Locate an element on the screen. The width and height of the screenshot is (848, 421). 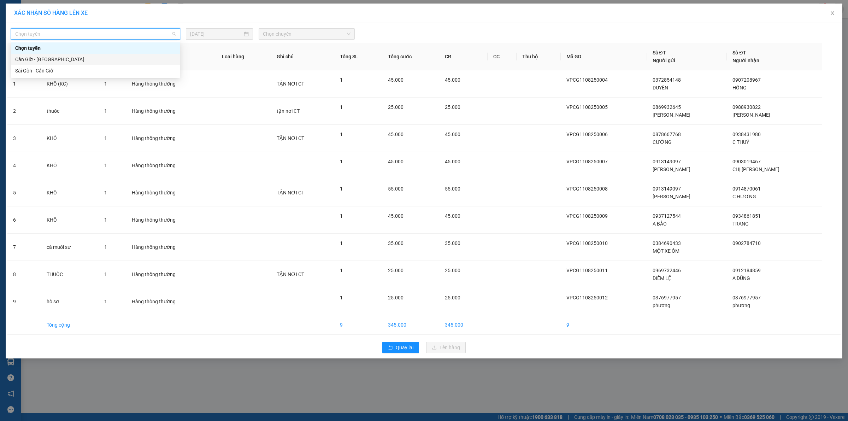
span: A BẢO is located at coordinates (660, 224).